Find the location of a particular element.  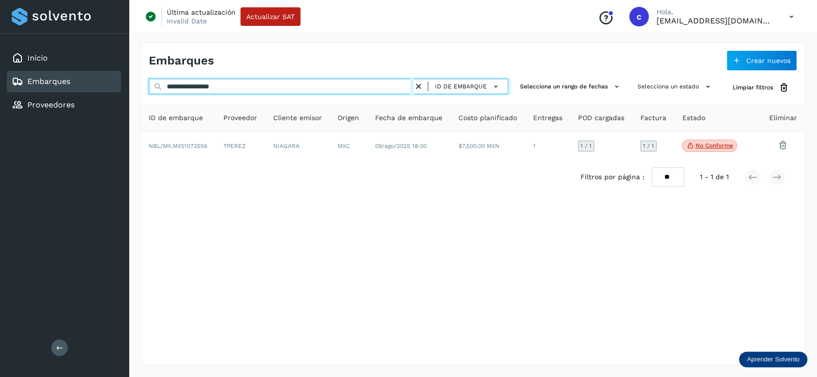

a: Embarques is located at coordinates (49, 81).